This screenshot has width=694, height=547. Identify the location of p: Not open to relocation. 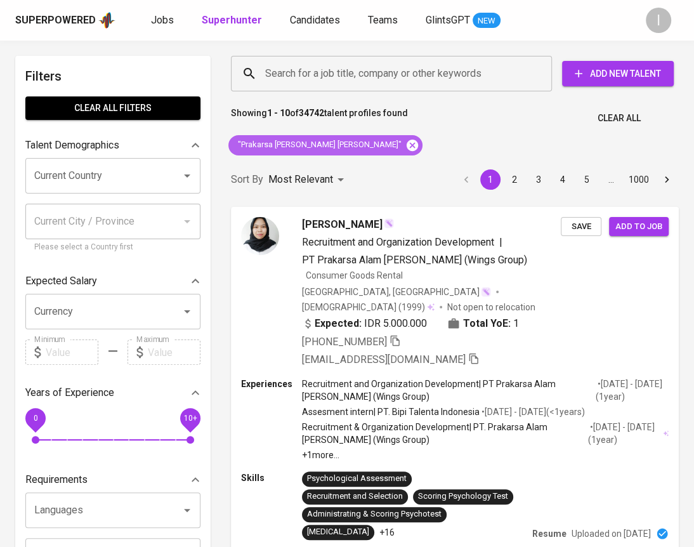
(491, 307).